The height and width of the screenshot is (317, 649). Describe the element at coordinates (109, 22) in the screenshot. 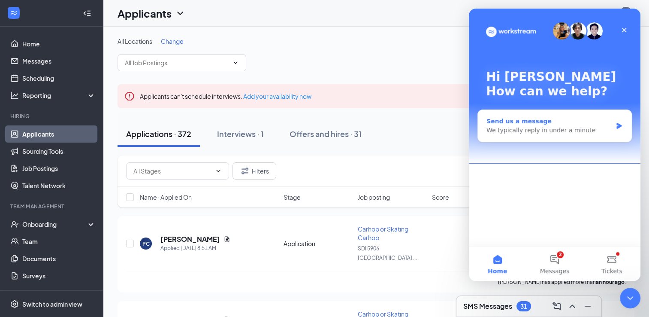

I see `img: Profile image for Nino` at that location.